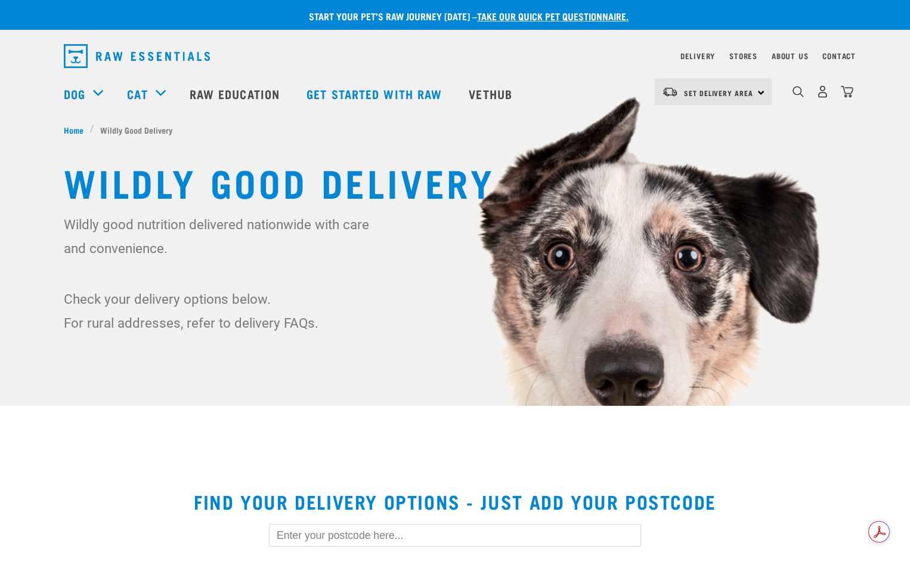 The height and width of the screenshot is (564, 910). What do you see at coordinates (376, 94) in the screenshot?
I see `a: Get started with Raw` at bounding box center [376, 94].